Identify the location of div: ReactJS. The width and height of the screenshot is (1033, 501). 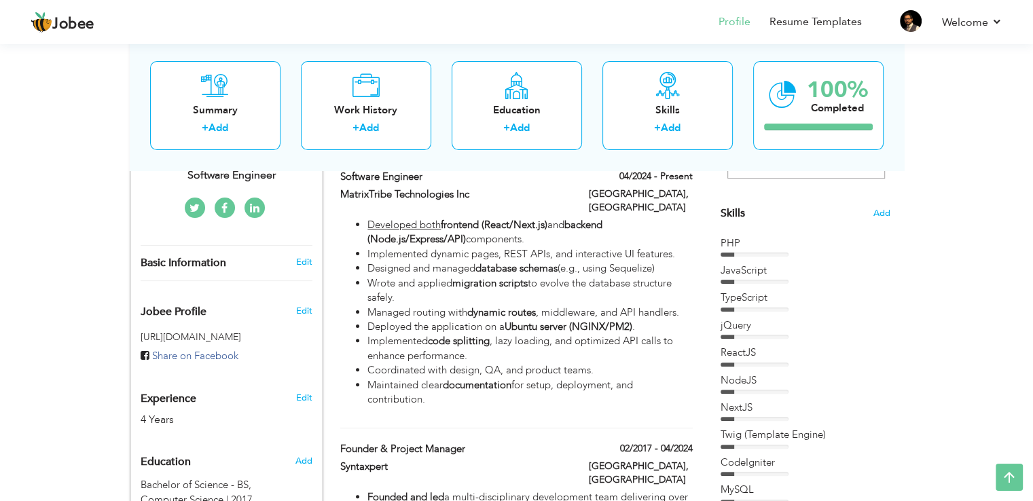
(805, 352).